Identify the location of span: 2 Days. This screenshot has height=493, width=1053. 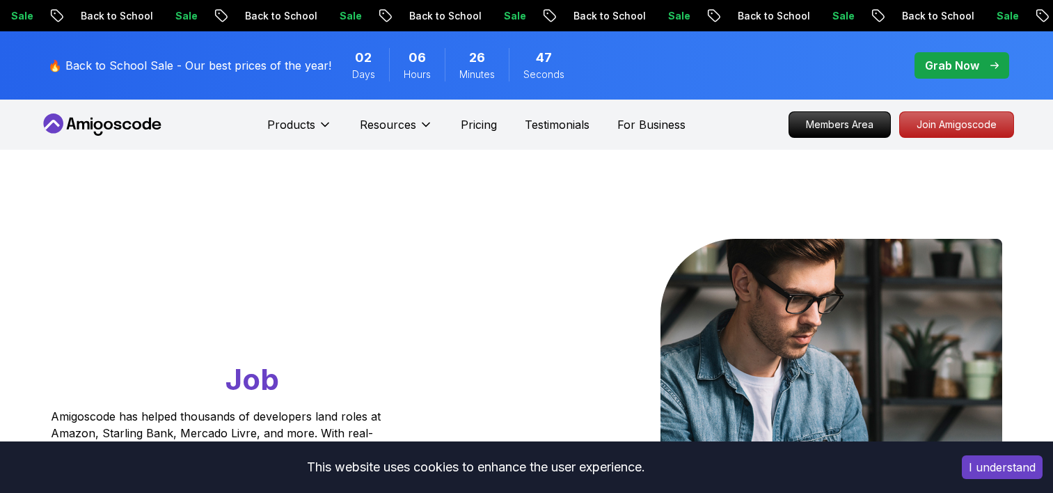
(363, 58).